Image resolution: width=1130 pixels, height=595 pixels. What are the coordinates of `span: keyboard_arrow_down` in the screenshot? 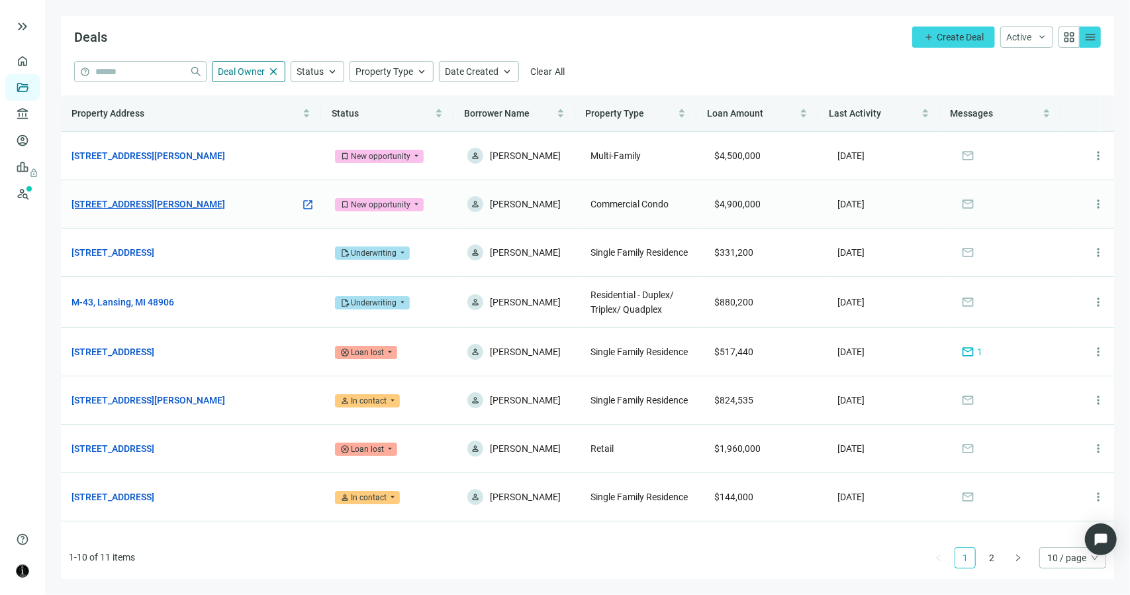 It's located at (1042, 37).